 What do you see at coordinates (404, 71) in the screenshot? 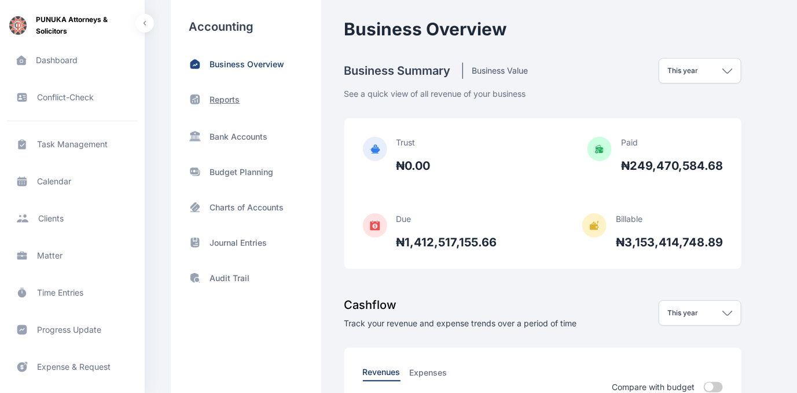
I see `h4: Business Summary` at bounding box center [404, 71].